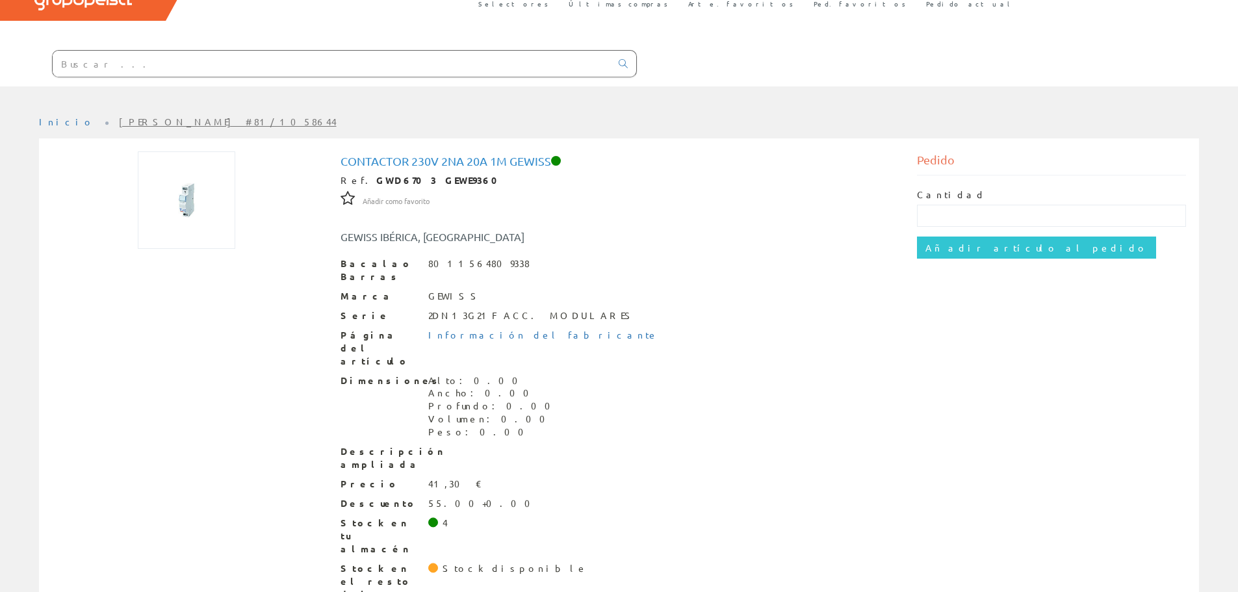  What do you see at coordinates (936, 159) in the screenshot?
I see `font: Pedido` at bounding box center [936, 159].